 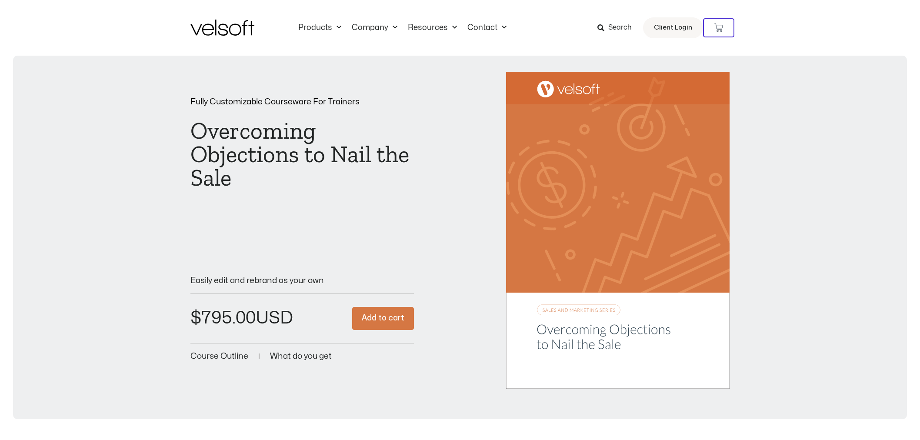 I want to click on nav: Menu, so click(x=402, y=28).